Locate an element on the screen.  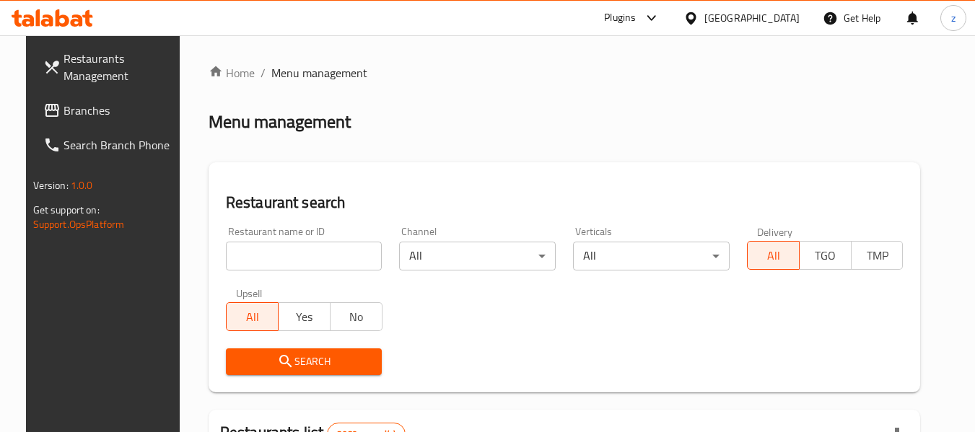
span: Search is located at coordinates (304, 362).